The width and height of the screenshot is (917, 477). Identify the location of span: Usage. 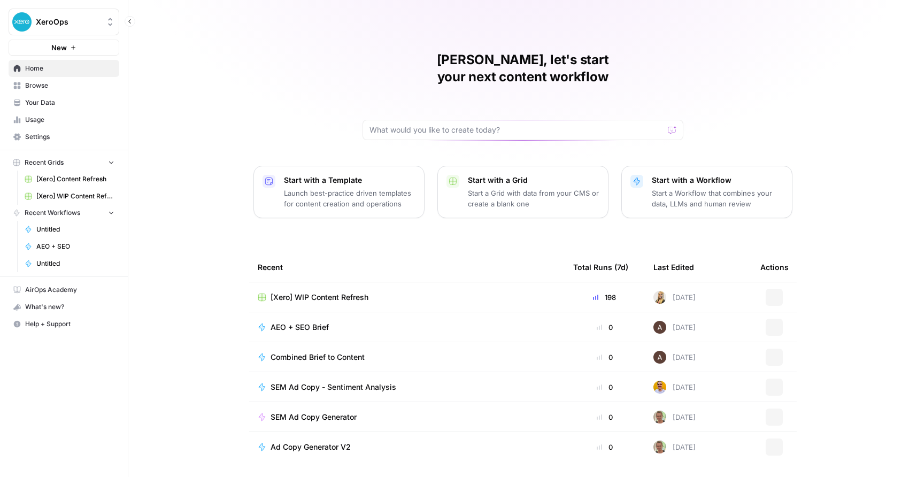
(69, 120).